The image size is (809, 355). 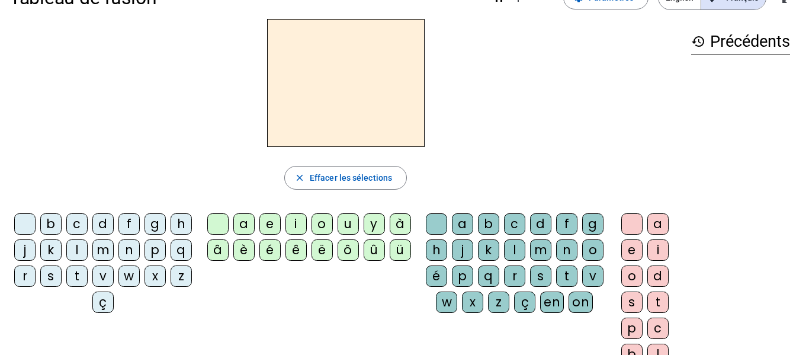 What do you see at coordinates (345, 178) in the screenshot?
I see `button: Effacer les sélections` at bounding box center [345, 178].